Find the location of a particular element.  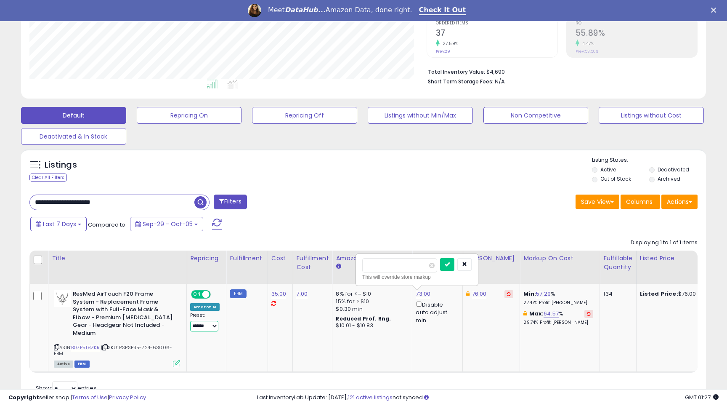

div: 8% for <= $10 is located at coordinates (371, 294).